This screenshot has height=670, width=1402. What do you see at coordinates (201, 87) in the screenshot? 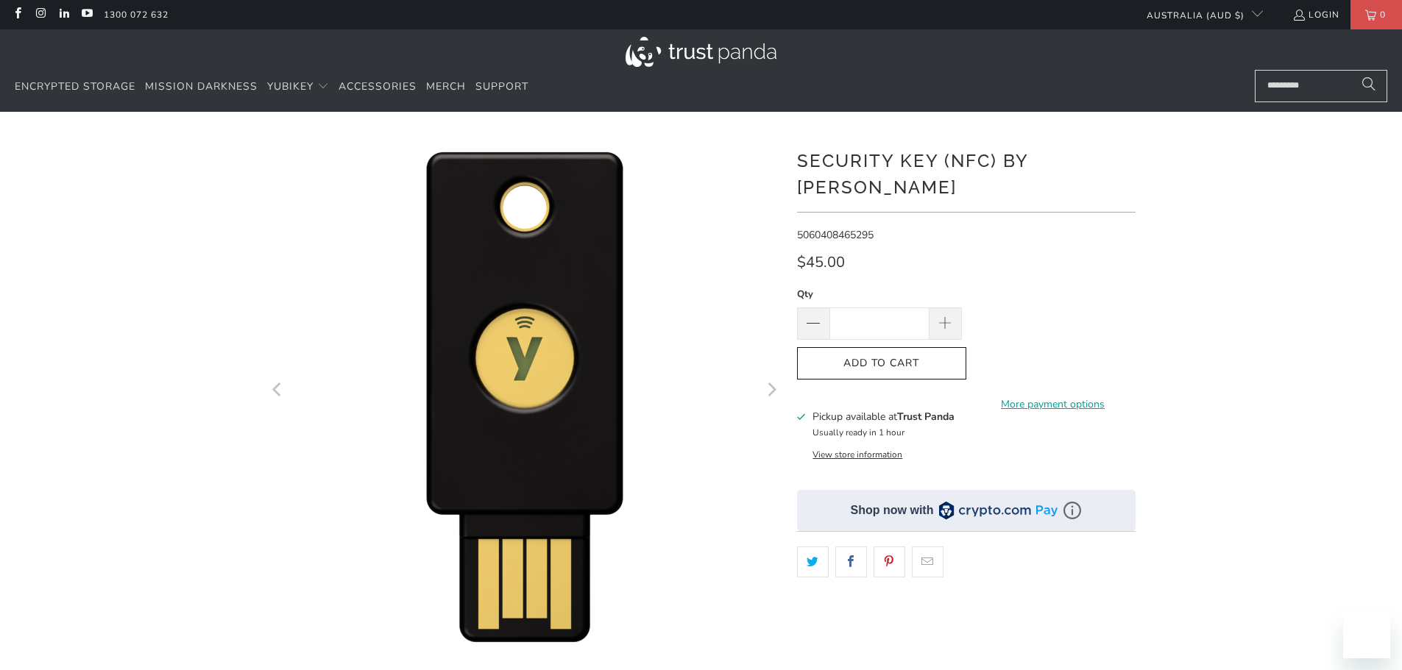
I see `a: Mission Darkness` at bounding box center [201, 87].